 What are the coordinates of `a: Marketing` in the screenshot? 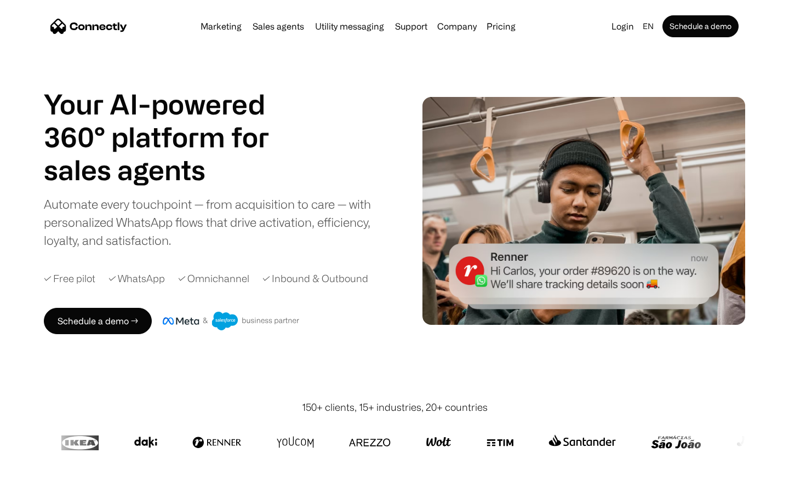 It's located at (221, 26).